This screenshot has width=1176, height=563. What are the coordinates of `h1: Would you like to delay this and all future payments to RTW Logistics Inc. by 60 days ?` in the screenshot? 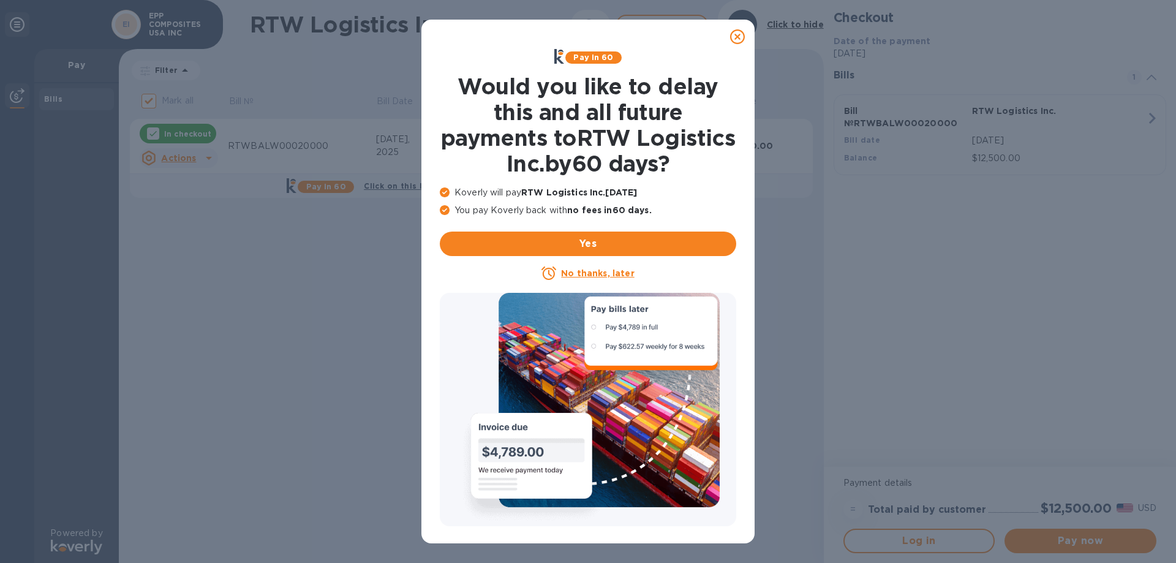 It's located at (588, 125).